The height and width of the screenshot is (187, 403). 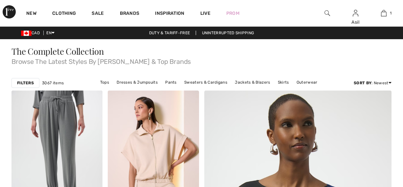 What do you see at coordinates (26, 33) in the screenshot?
I see `img: Canadian Dollar` at bounding box center [26, 33].